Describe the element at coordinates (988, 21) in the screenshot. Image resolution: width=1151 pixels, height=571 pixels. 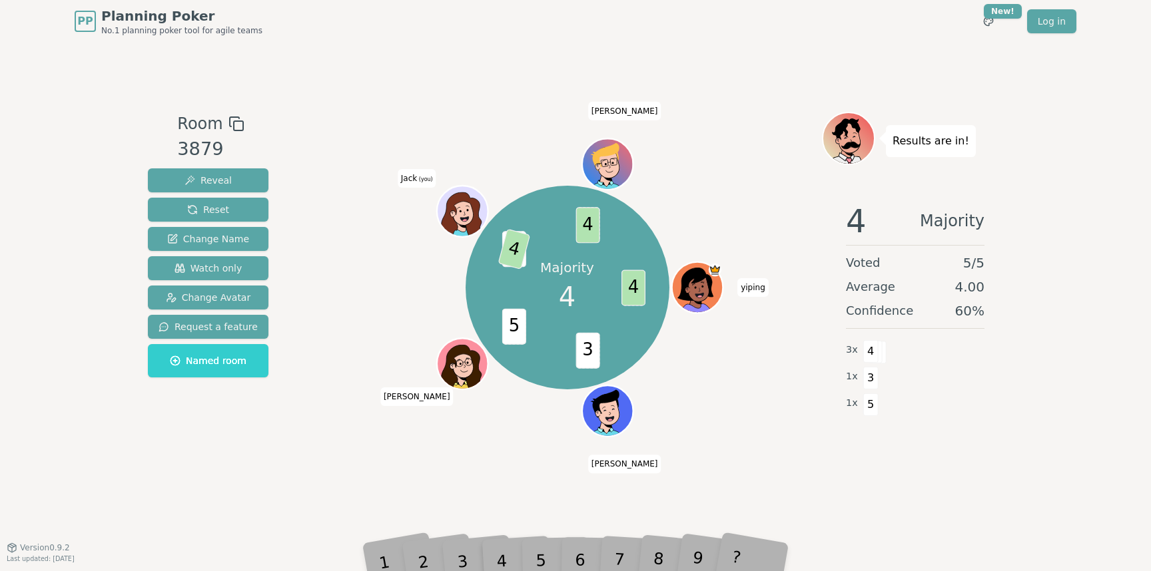
I see `button: New!` at that location.